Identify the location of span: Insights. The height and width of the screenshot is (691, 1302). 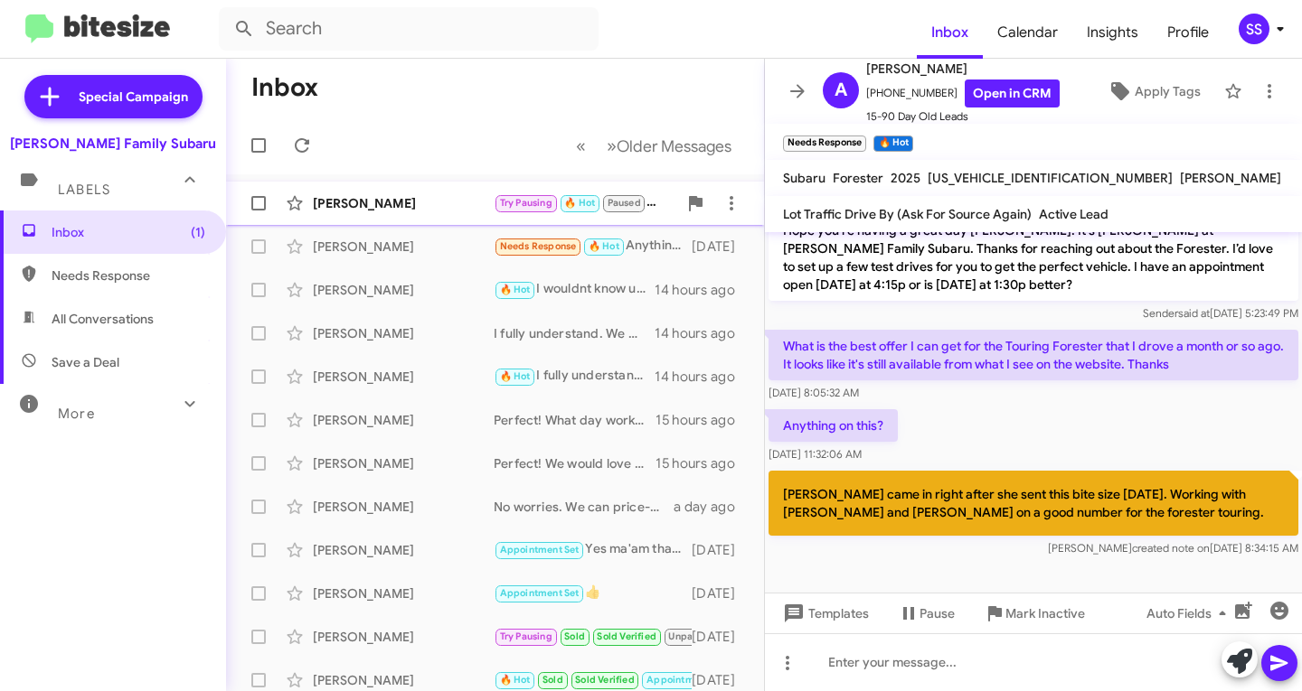
(1112, 33).